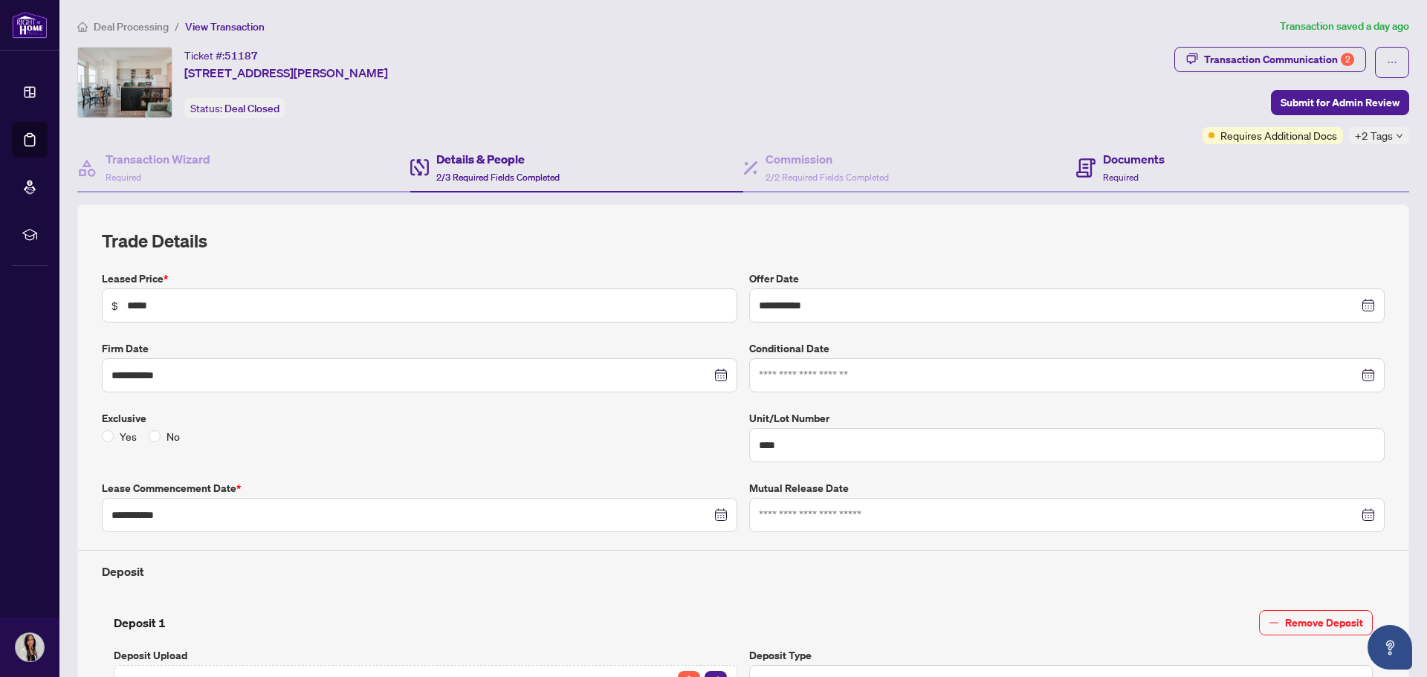 The width and height of the screenshot is (1427, 677). What do you see at coordinates (30, 25) in the screenshot?
I see `img: logo` at bounding box center [30, 25].